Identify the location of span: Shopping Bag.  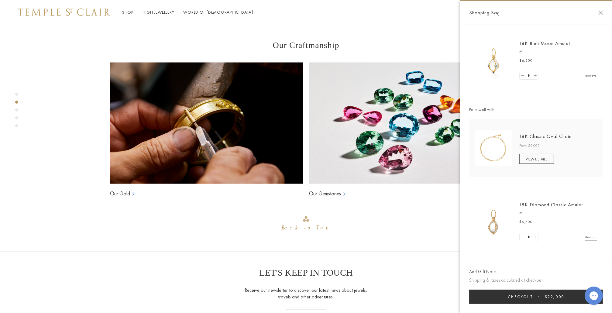
(484, 13).